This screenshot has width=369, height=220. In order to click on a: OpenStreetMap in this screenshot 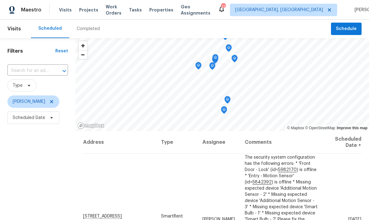, I will do `click(320, 128)`.